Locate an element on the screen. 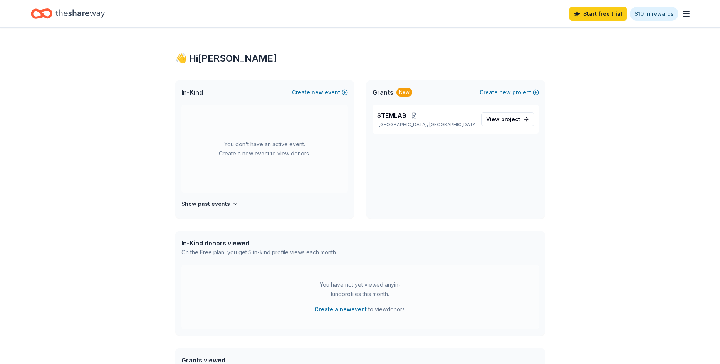 This screenshot has width=720, height=364. div: You have not yet viewed any in-kind profiles this month. is located at coordinates (360, 289).